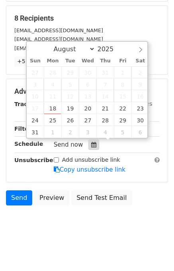  Describe the element at coordinates (68, 145) in the screenshot. I see `span: Send now` at that location.